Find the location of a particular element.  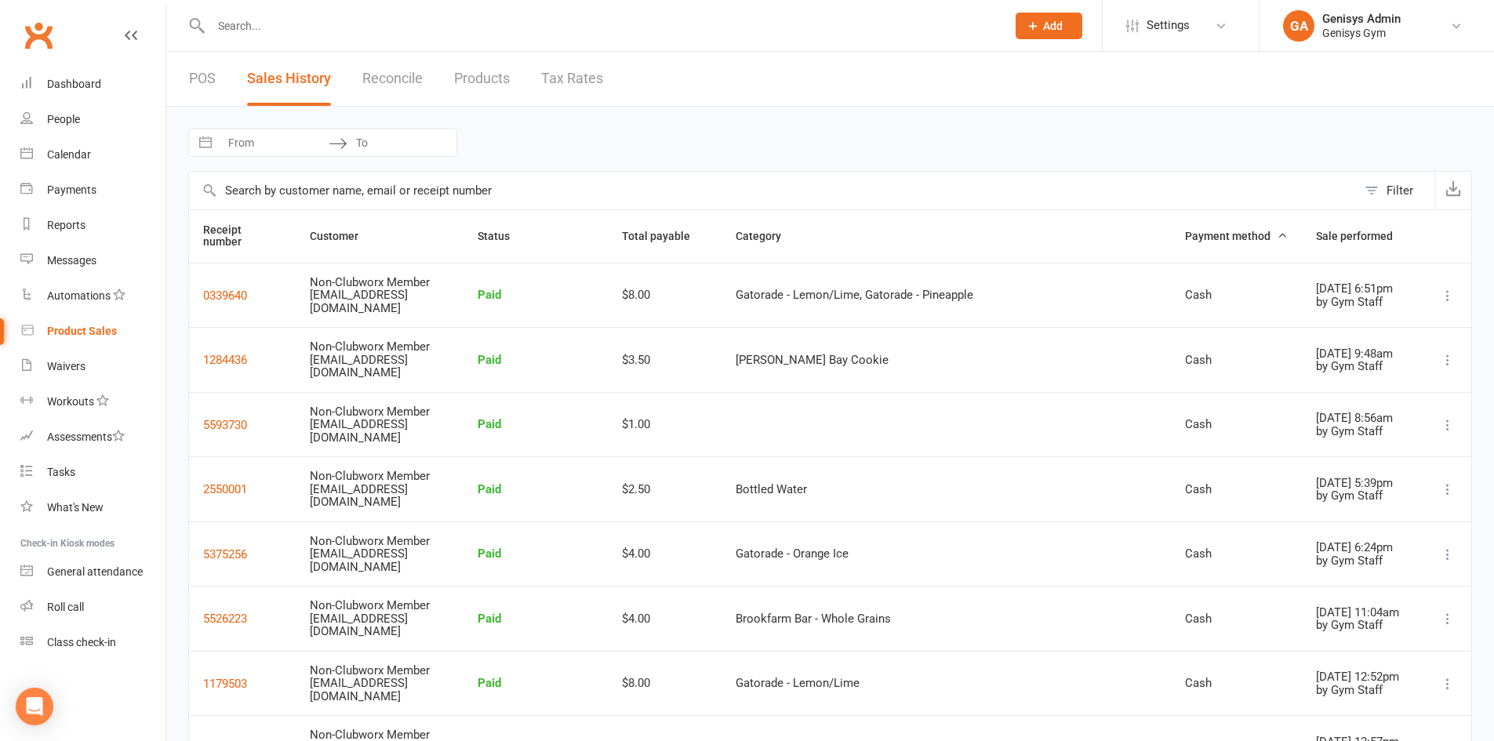

span: Add is located at coordinates (1052, 26).